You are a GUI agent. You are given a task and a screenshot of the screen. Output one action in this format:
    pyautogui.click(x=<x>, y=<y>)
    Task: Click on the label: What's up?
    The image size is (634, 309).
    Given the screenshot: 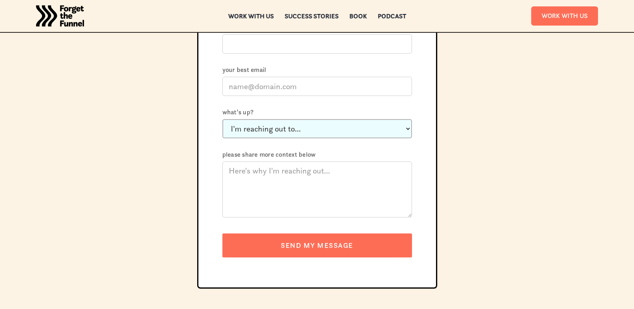 What is the action you would take?
    pyautogui.click(x=317, y=112)
    